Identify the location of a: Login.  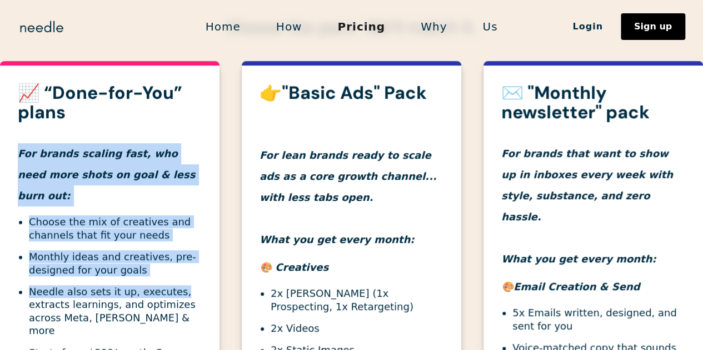
(587, 27).